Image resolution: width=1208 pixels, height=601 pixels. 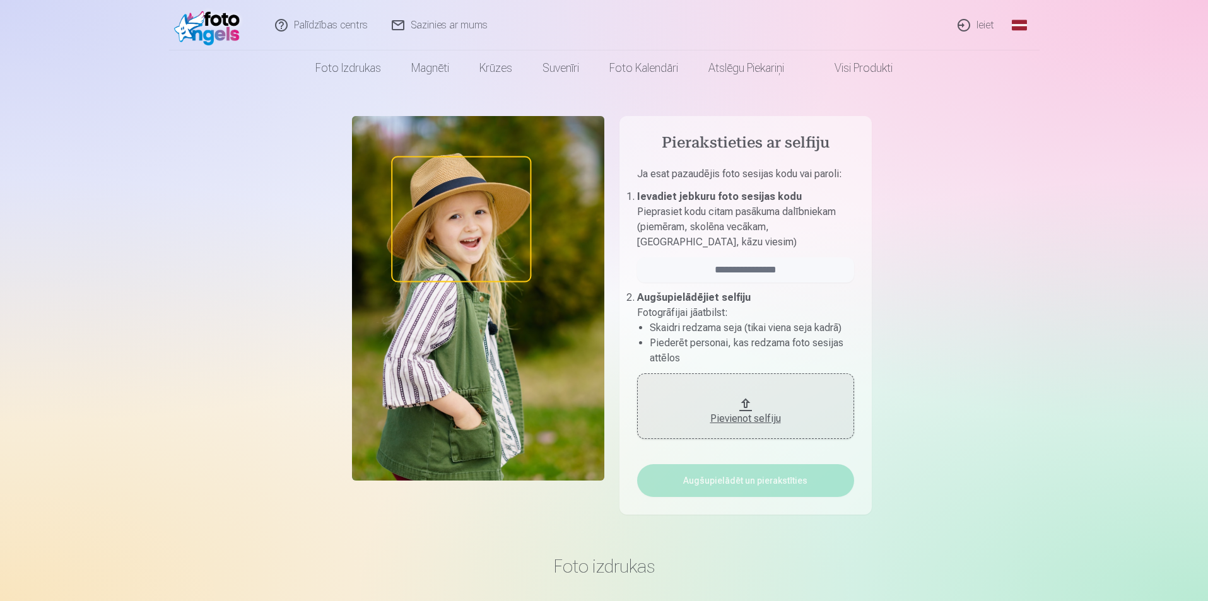 What do you see at coordinates (745, 313) in the screenshot?
I see `p: Fotogrāfijai jāatbilst :` at bounding box center [745, 313].